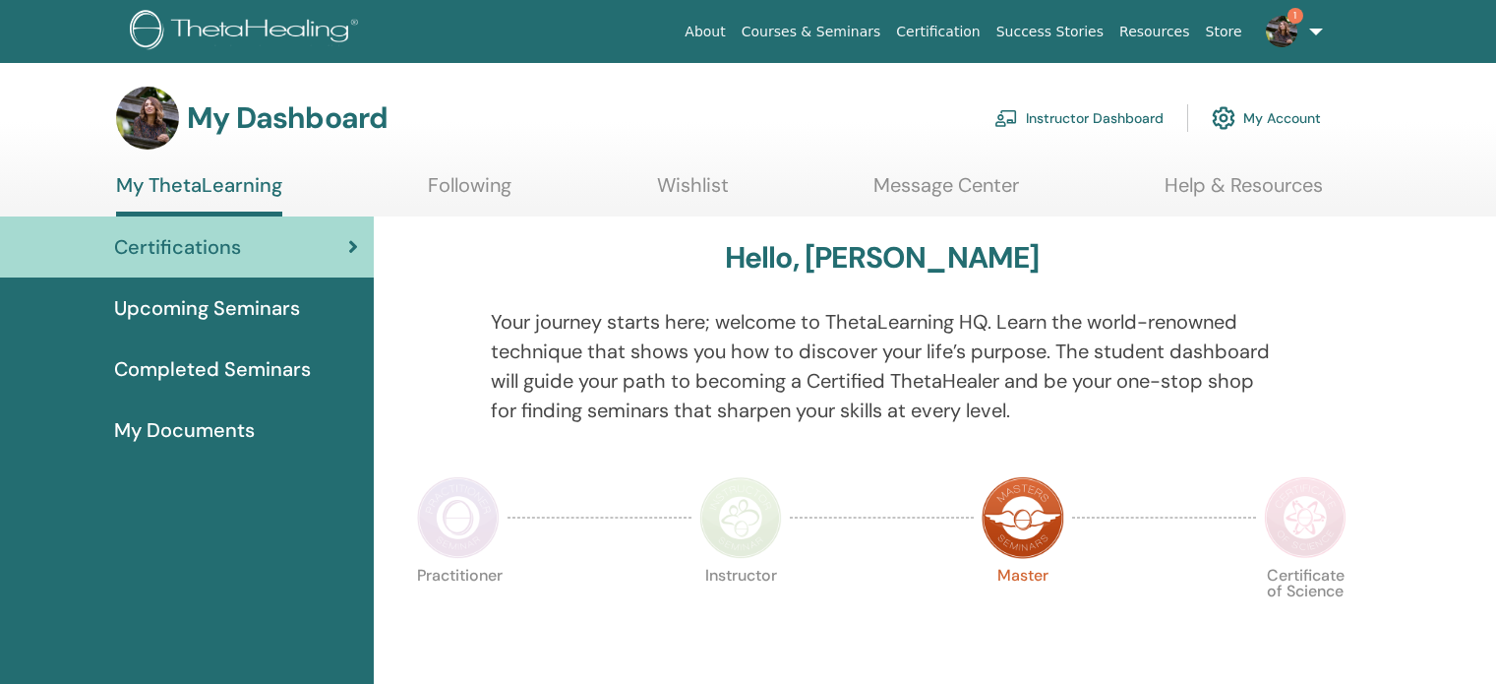  I want to click on span: Upcoming Seminars, so click(207, 308).